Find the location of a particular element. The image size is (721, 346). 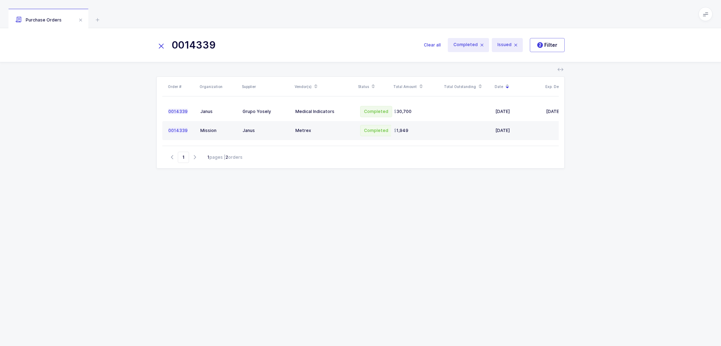

div: pages | orders is located at coordinates (225, 157).